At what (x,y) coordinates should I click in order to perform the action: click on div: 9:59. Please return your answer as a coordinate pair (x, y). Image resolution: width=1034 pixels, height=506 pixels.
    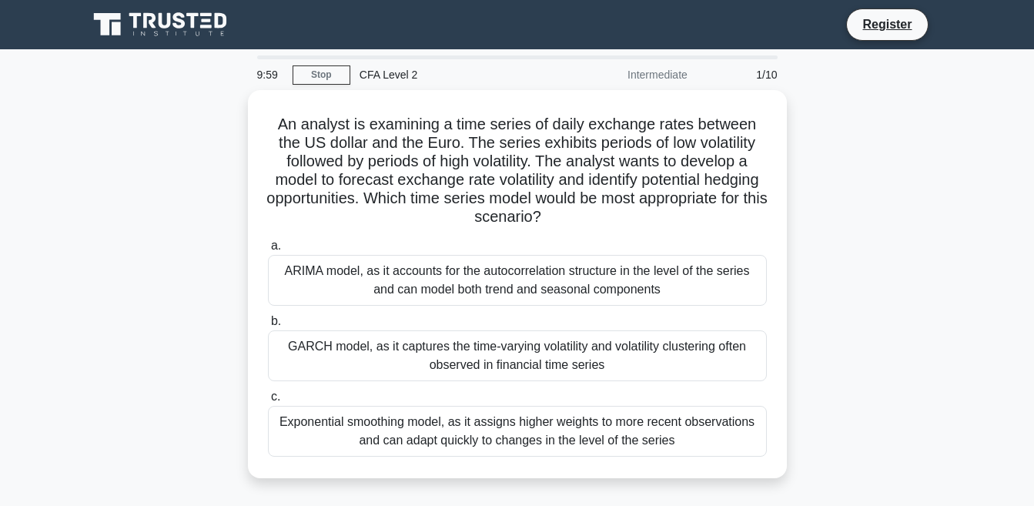
    Looking at the image, I should click on (270, 75).